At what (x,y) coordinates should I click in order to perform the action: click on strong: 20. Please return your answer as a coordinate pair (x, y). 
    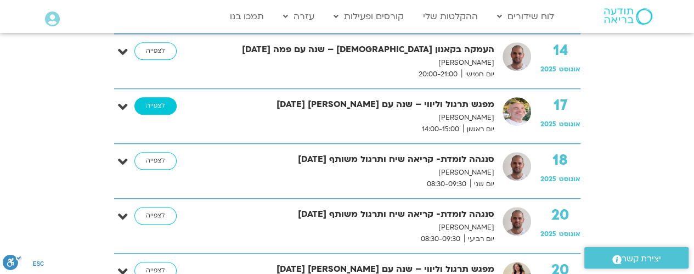
    Looking at the image, I should click on (560, 215).